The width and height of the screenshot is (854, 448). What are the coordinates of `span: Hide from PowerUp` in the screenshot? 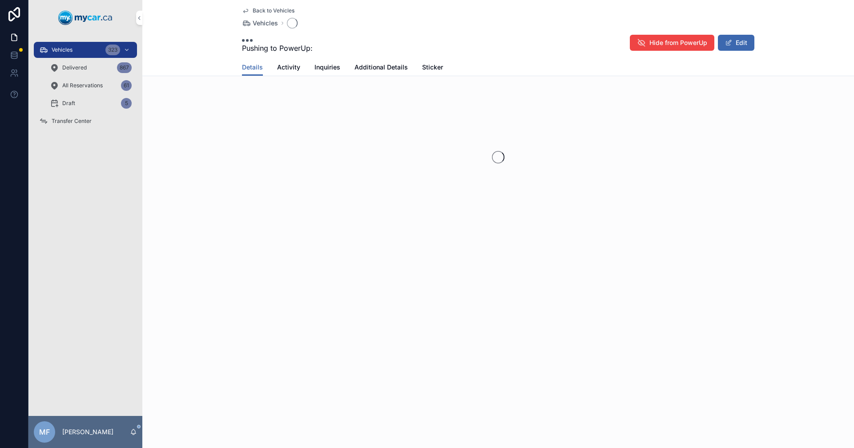 It's located at (679, 43).